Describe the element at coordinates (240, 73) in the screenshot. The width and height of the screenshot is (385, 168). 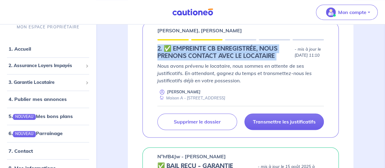
I see `p: Nous avons prévenu le locataire, nous sommes en attente de ses justificatifs. En attendant, gagne...` at that location.